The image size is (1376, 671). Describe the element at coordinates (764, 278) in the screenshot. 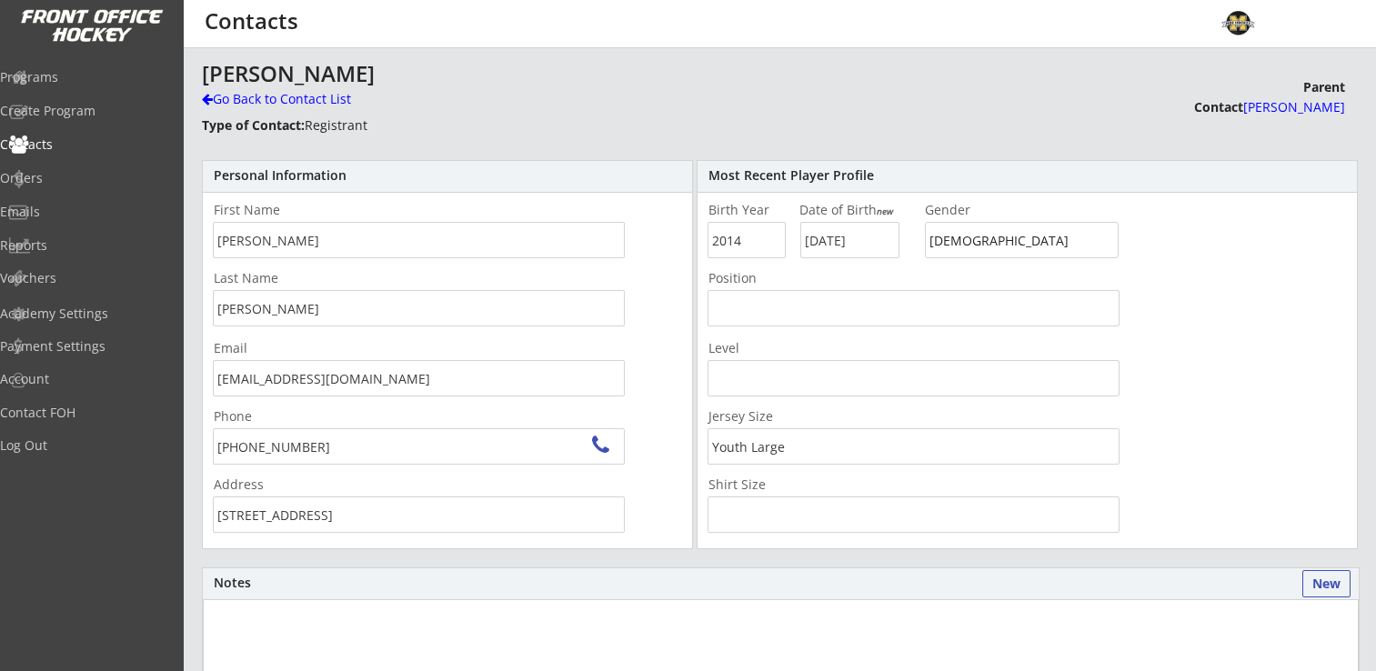

I see `div: Position` at that location.